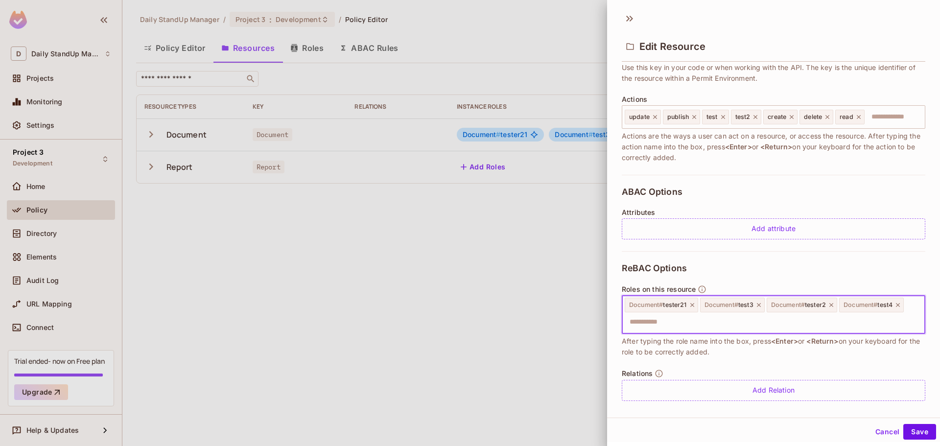 Image resolution: width=940 pixels, height=446 pixels. I want to click on span: Actions, so click(635, 99).